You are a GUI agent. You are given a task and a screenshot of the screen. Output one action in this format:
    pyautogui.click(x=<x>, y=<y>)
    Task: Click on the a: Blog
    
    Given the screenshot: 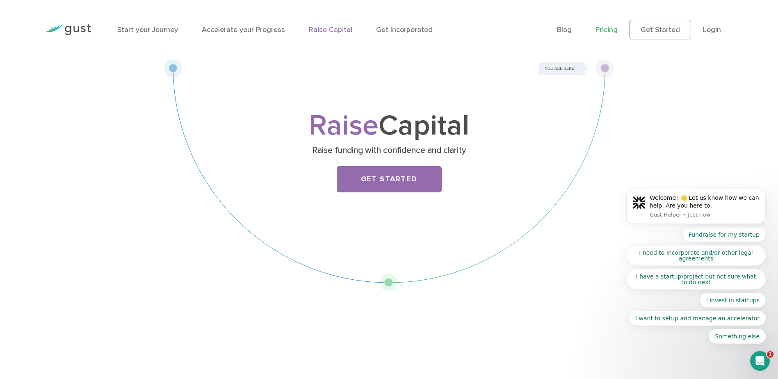 What is the action you would take?
    pyautogui.click(x=564, y=30)
    